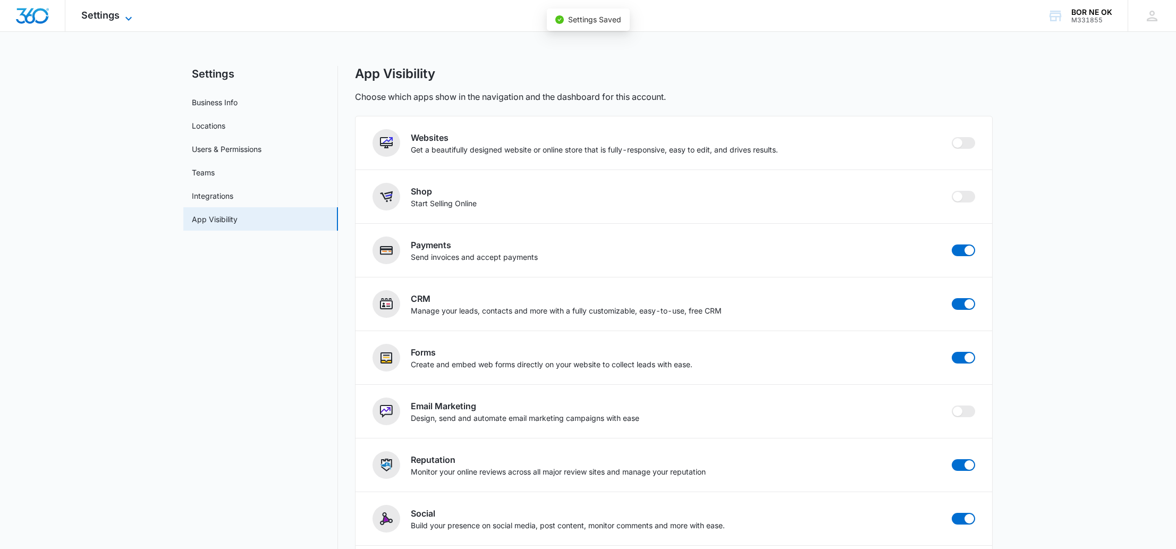 The height and width of the screenshot is (549, 1176). I want to click on span: Settings, so click(100, 15).